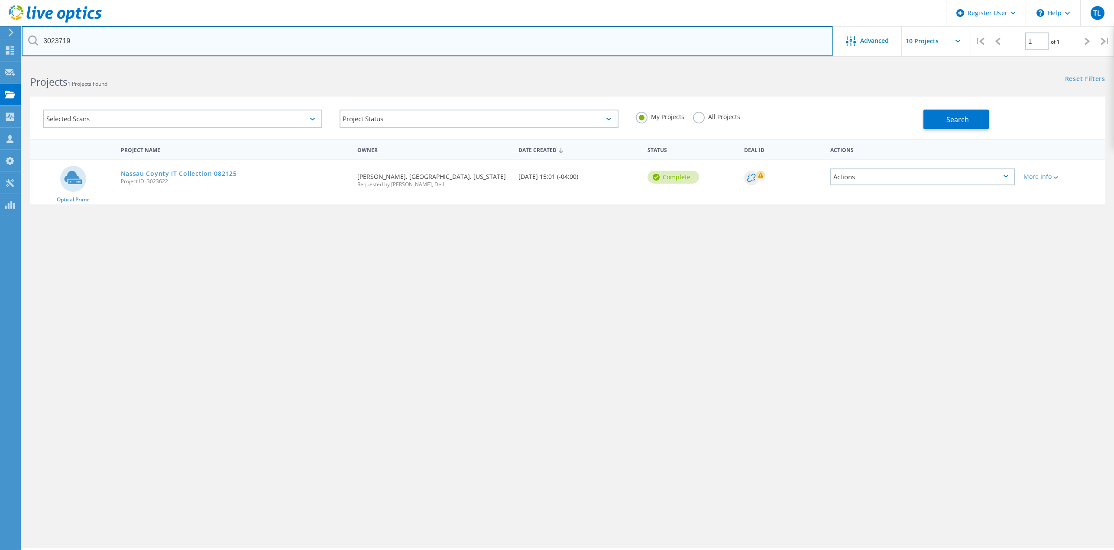 The height and width of the screenshot is (550, 1114). I want to click on span: 1 Projects Found, so click(87, 84).